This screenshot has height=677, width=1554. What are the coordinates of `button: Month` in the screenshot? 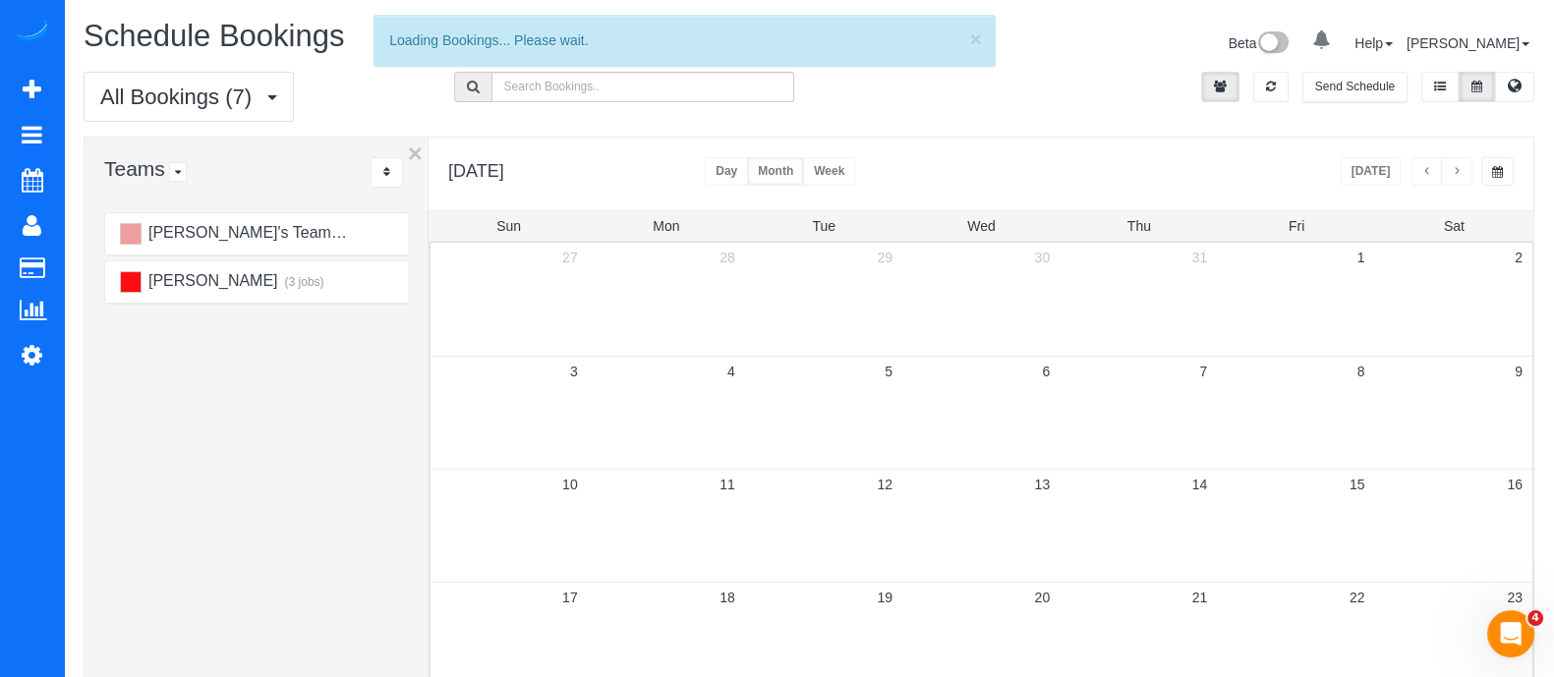 It's located at (776, 171).